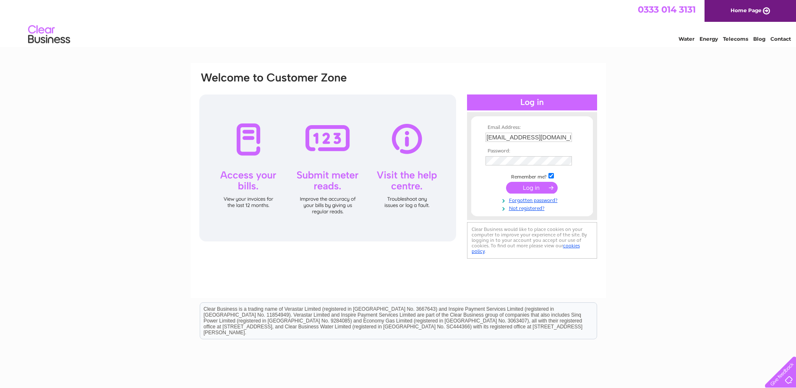 This screenshot has width=796, height=388. What do you see at coordinates (533, 199) in the screenshot?
I see `a: Forgotten password?` at bounding box center [533, 199].